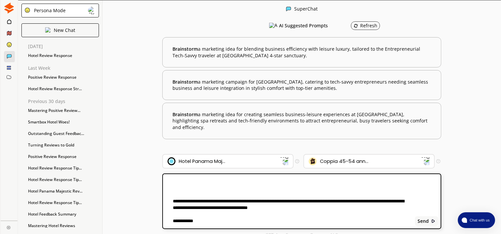  What do you see at coordinates (306, 9) in the screenshot?
I see `div: SuperChat` at bounding box center [306, 9].